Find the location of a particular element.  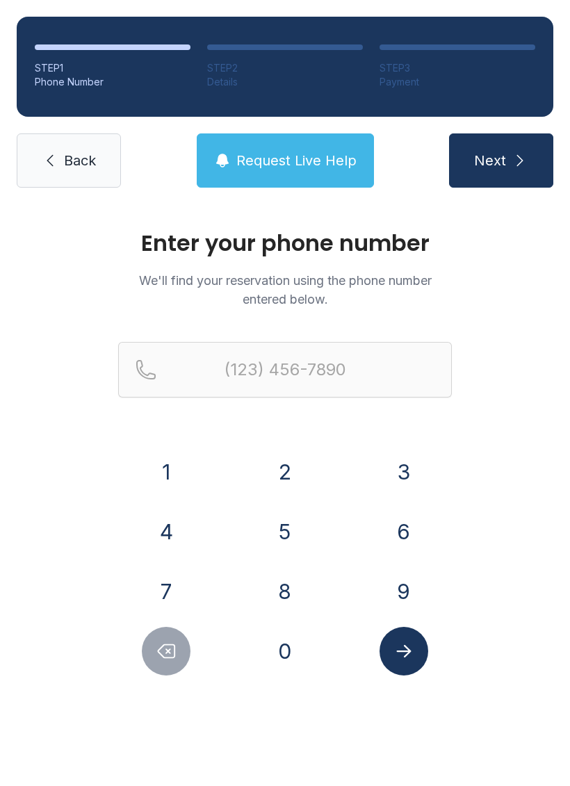

button: 2 is located at coordinates (285, 472).